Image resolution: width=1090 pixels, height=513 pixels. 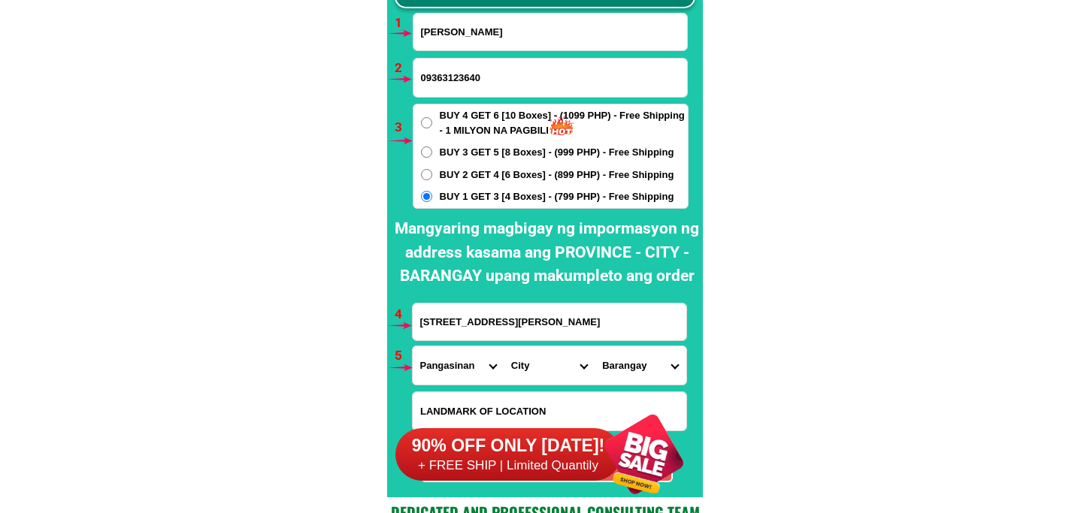 I want to click on select: Select province, so click(x=458, y=365).